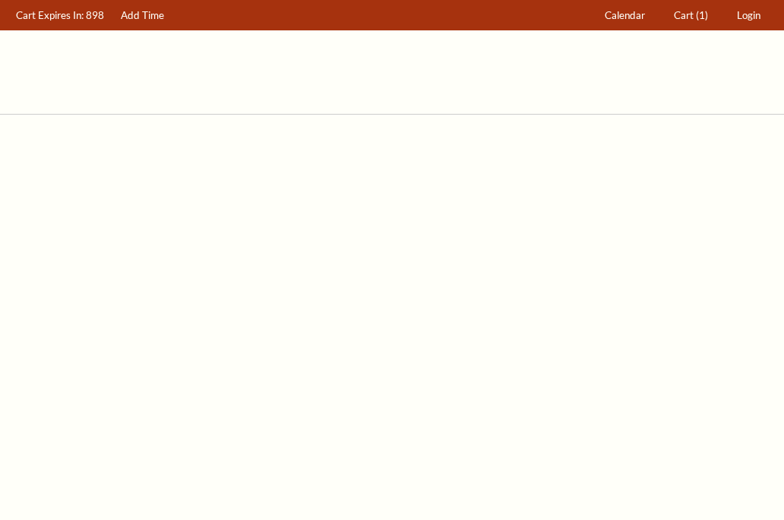 The height and width of the screenshot is (520, 784). Describe the element at coordinates (749, 15) in the screenshot. I see `a: Login` at that location.